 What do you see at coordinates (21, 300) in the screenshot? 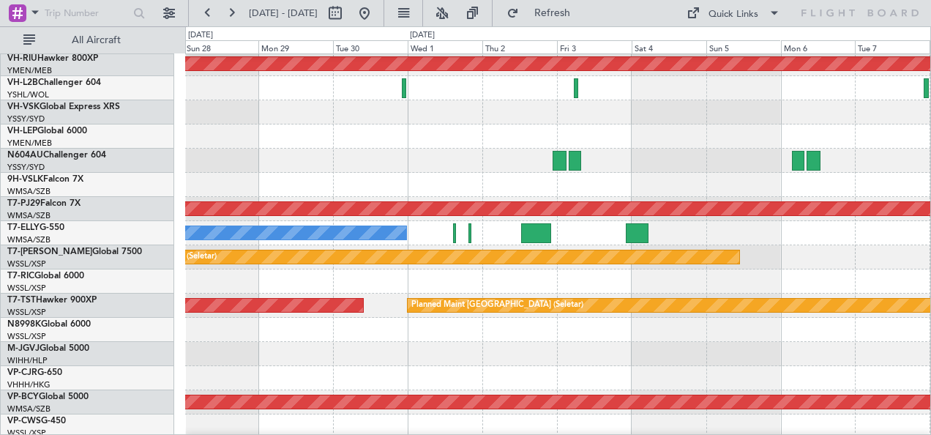
I see `span: T7-TST` at bounding box center [21, 300].